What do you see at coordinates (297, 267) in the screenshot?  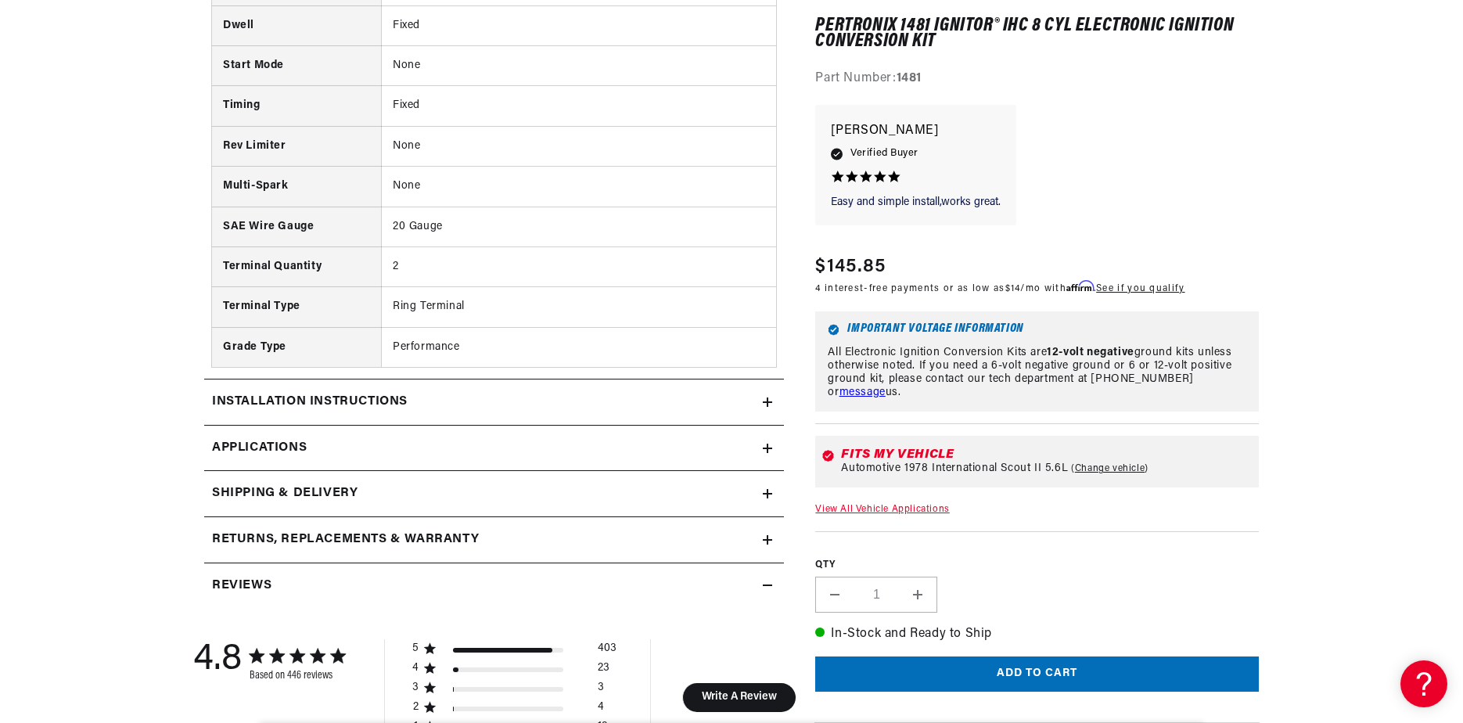 I see `th: Terminal Quantity` at bounding box center [297, 267].